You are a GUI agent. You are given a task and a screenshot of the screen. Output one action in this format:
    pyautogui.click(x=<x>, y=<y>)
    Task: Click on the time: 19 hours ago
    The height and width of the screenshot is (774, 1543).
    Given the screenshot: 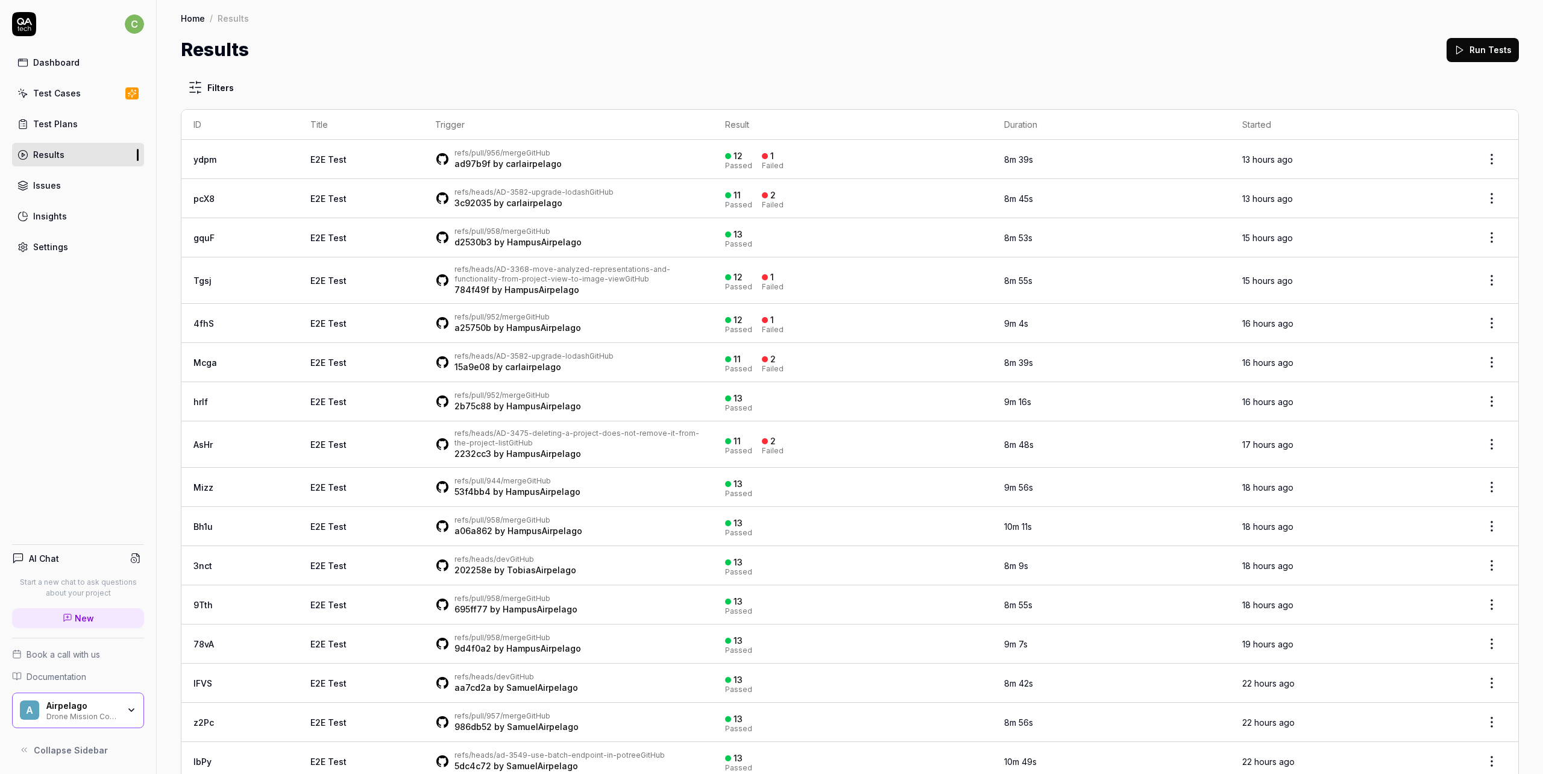 What is the action you would take?
    pyautogui.click(x=1267, y=644)
    